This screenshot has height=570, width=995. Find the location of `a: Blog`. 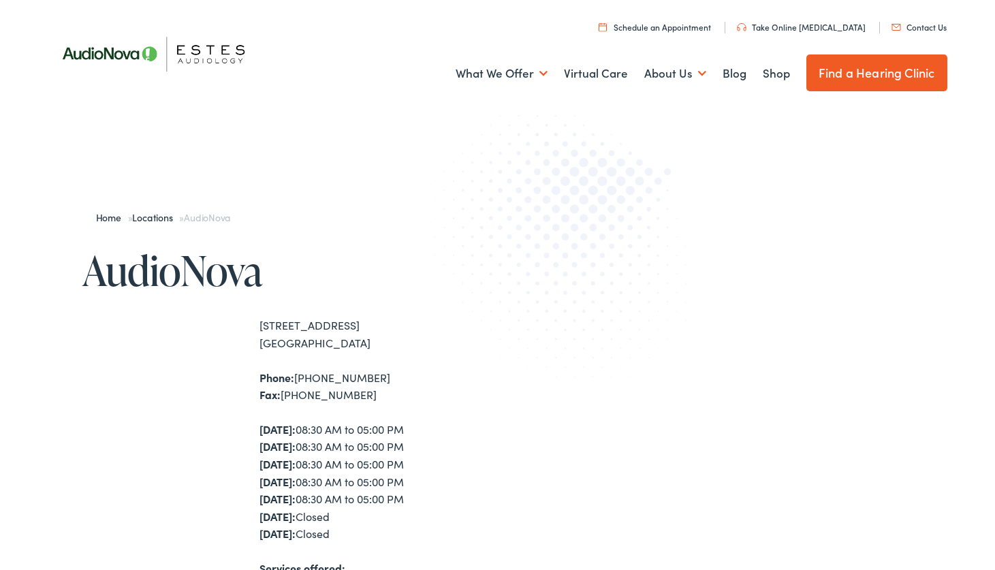

a: Blog is located at coordinates (734, 74).